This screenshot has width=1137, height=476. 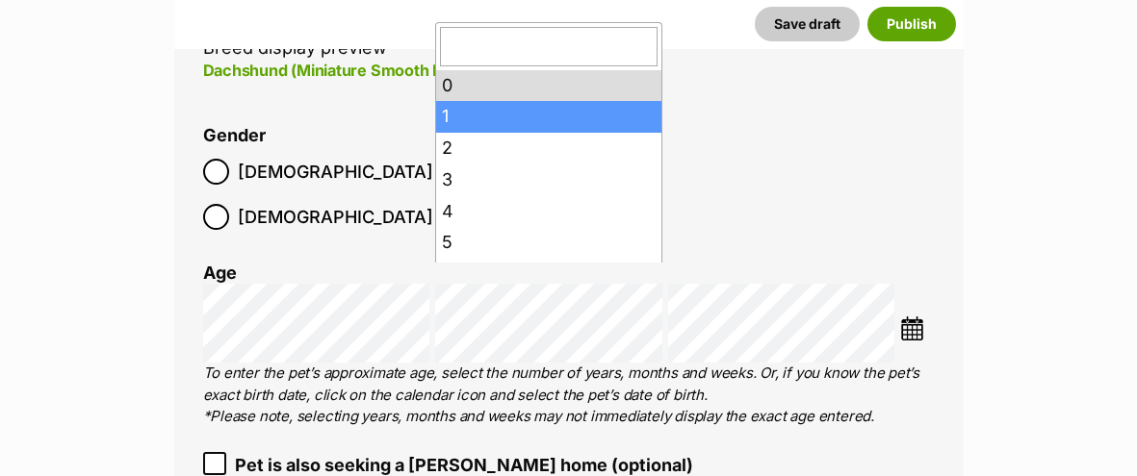 What do you see at coordinates (549, 243) in the screenshot?
I see `li: 5` at bounding box center [549, 243].